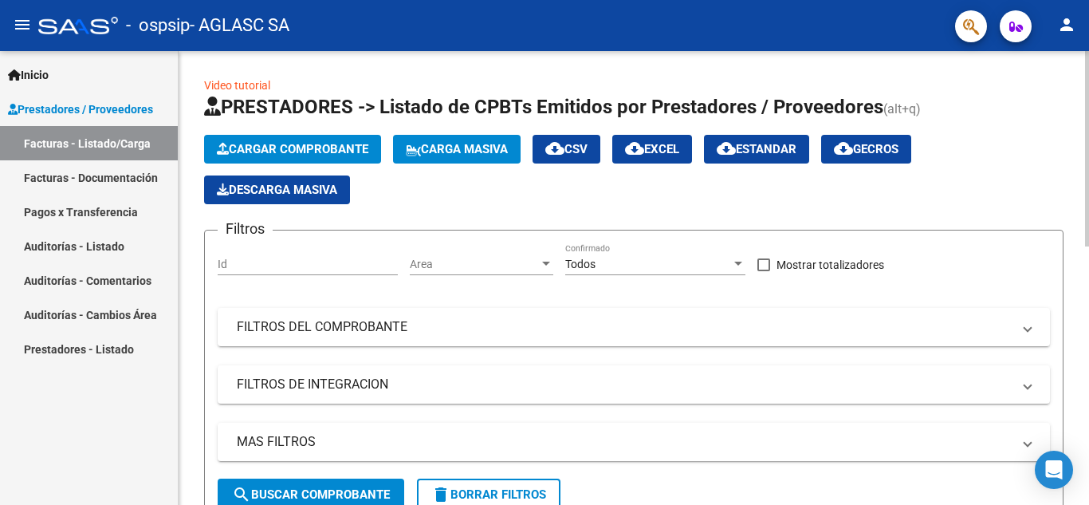 This screenshot has height=505, width=1089. What do you see at coordinates (634, 442) in the screenshot?
I see `mat-expansion-panel-header: MAS FILTROS` at bounding box center [634, 442].